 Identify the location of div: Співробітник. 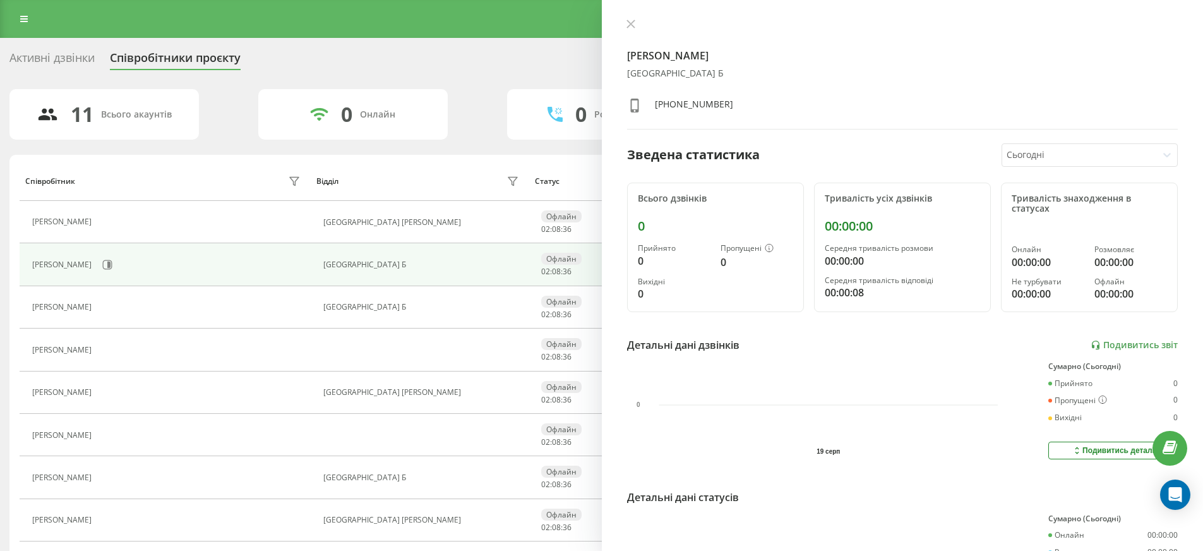
(50, 181).